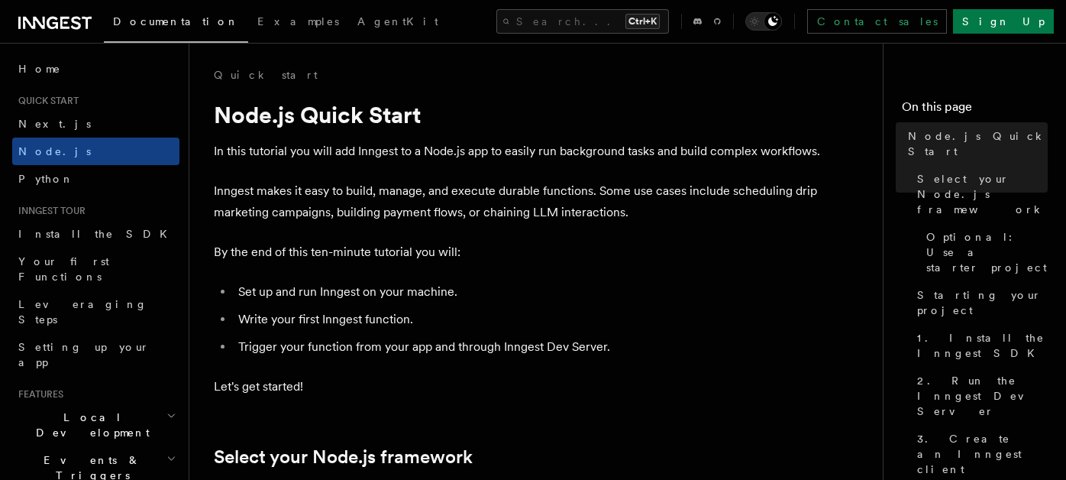 The image size is (1066, 480). What do you see at coordinates (979, 303) in the screenshot?
I see `a: Starting your project` at bounding box center [979, 303].